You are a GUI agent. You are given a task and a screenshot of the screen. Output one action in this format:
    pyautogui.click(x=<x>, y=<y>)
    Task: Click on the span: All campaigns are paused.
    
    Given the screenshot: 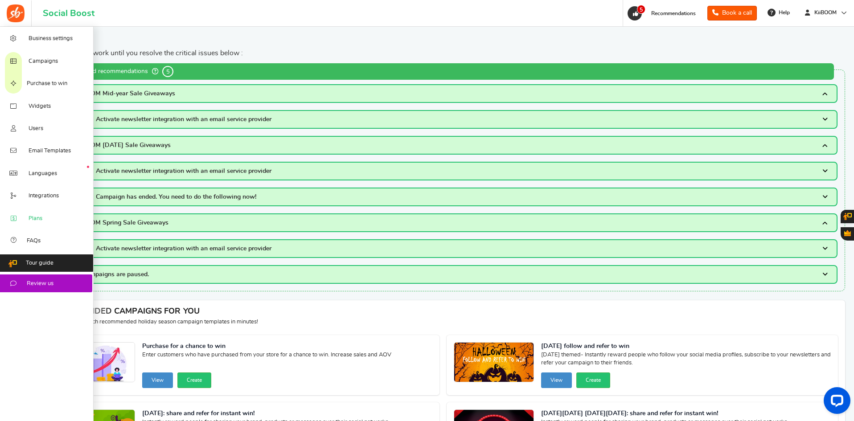 What is the action you would take?
    pyautogui.click(x=111, y=275)
    